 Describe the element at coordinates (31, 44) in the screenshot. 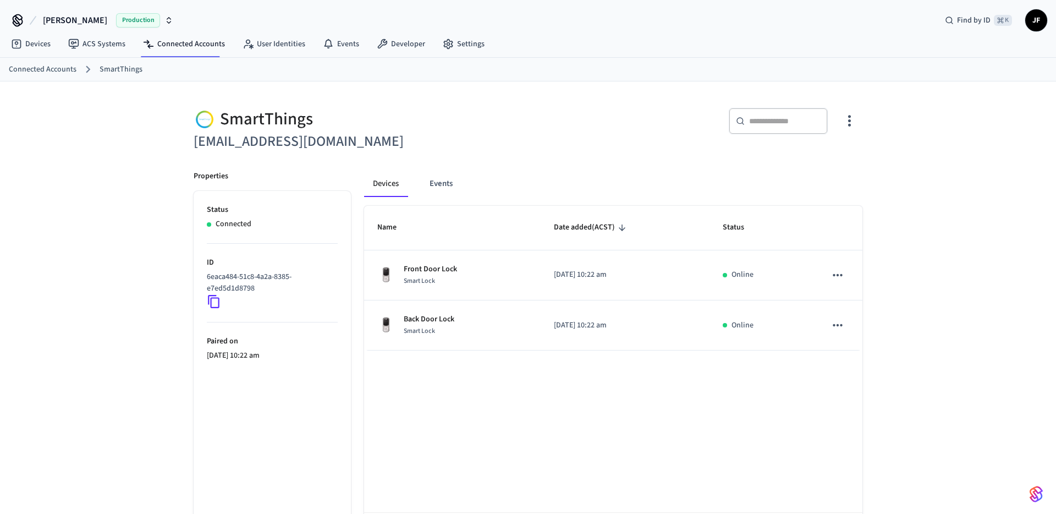

I see `a: Devices` at that location.